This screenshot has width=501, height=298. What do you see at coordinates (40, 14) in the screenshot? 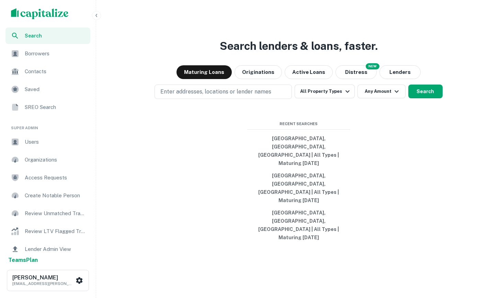
I see `img: capitalize-logo.png` at bounding box center [40, 14].